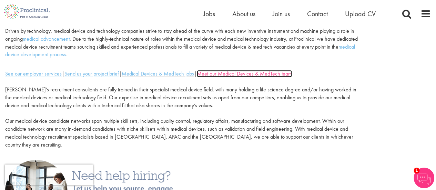  Describe the element at coordinates (360, 14) in the screenshot. I see `a: Upload CV` at that location.